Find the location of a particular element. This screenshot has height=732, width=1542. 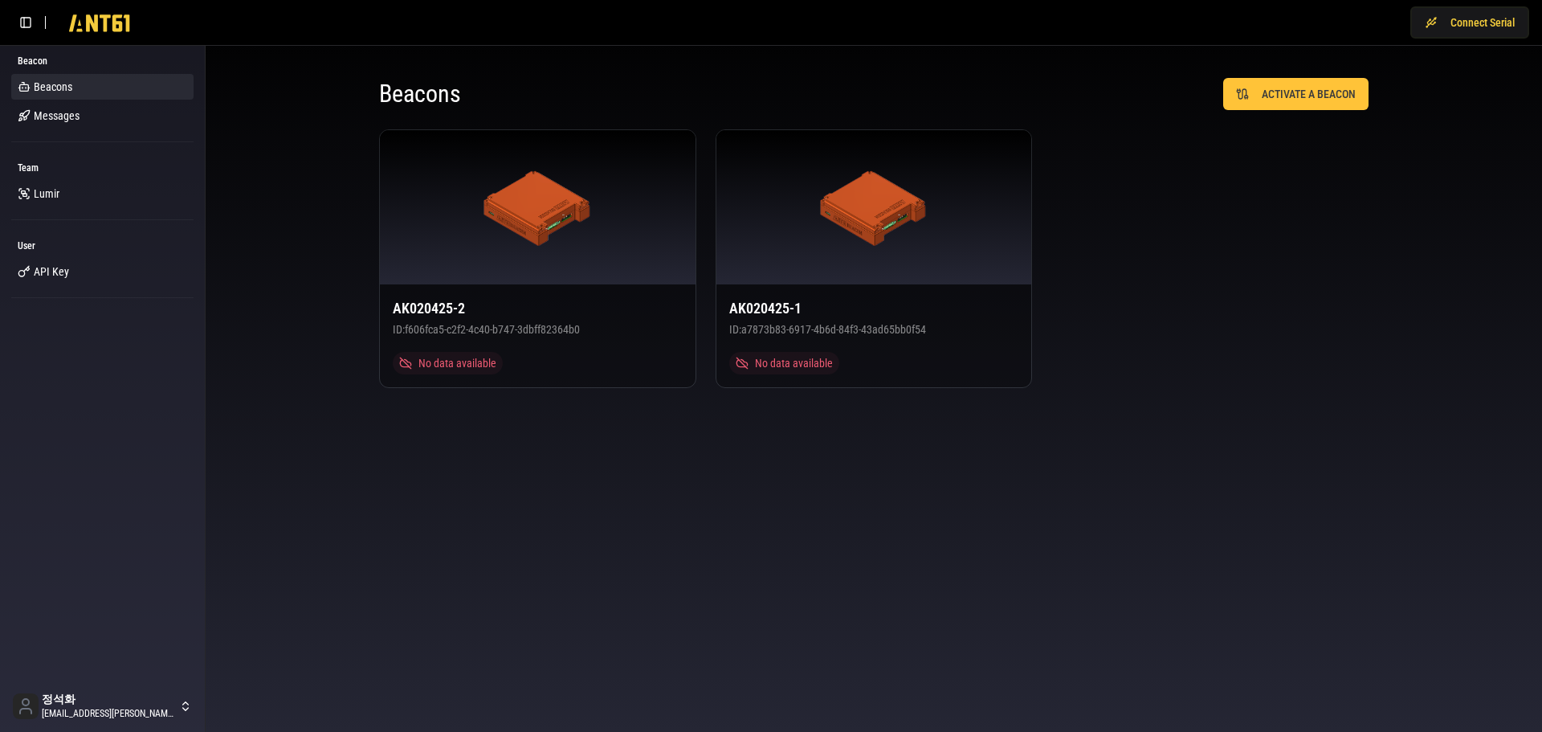

a: API Key is located at coordinates (102, 271).